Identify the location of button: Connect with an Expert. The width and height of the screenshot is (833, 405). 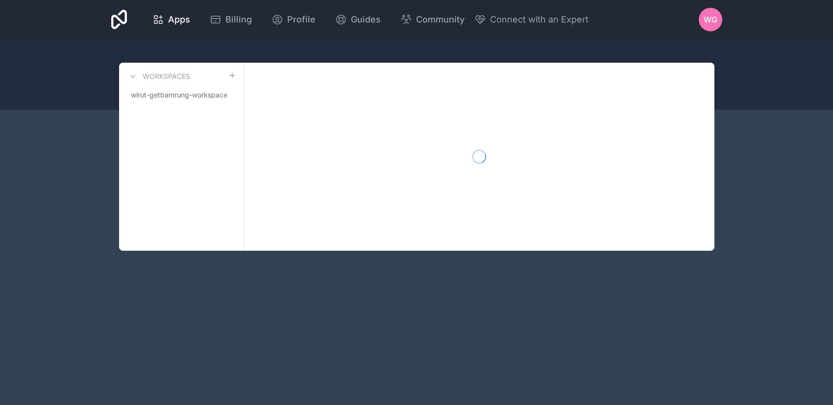
(531, 20).